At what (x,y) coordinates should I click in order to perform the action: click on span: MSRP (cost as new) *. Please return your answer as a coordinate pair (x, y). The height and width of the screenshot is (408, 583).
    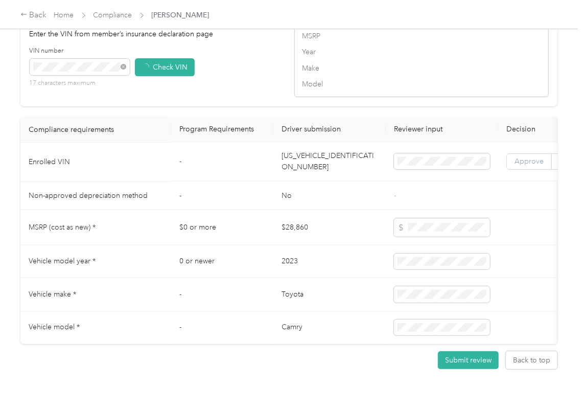
    Looking at the image, I should click on (62, 227).